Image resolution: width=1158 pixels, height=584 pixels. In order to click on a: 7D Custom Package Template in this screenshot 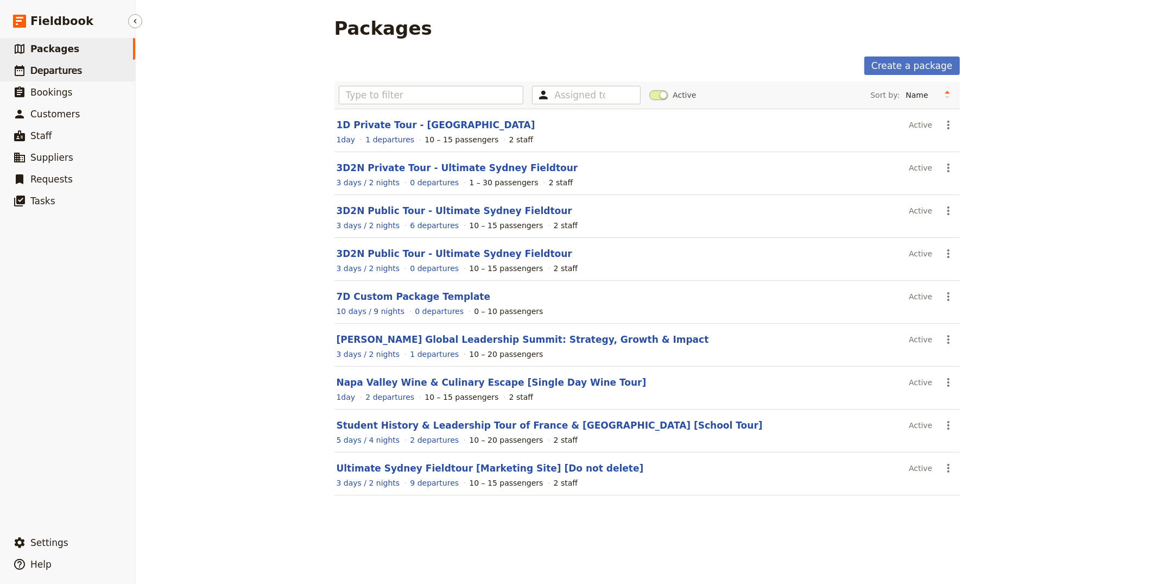, I will do `click(414, 296)`.